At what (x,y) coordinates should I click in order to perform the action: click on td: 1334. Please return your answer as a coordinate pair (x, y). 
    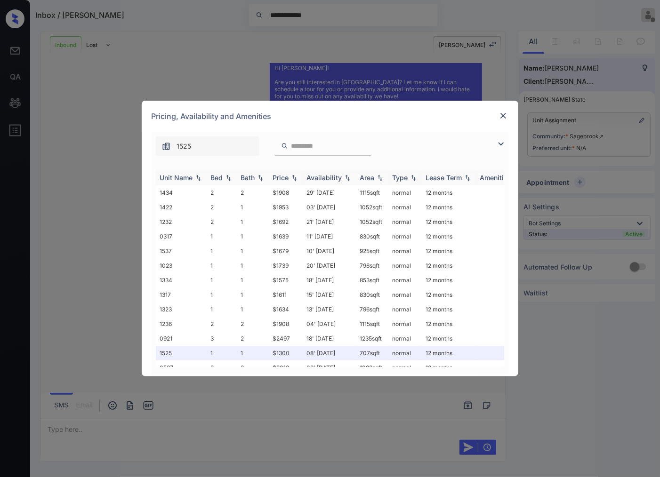
    Looking at the image, I should click on (181, 280).